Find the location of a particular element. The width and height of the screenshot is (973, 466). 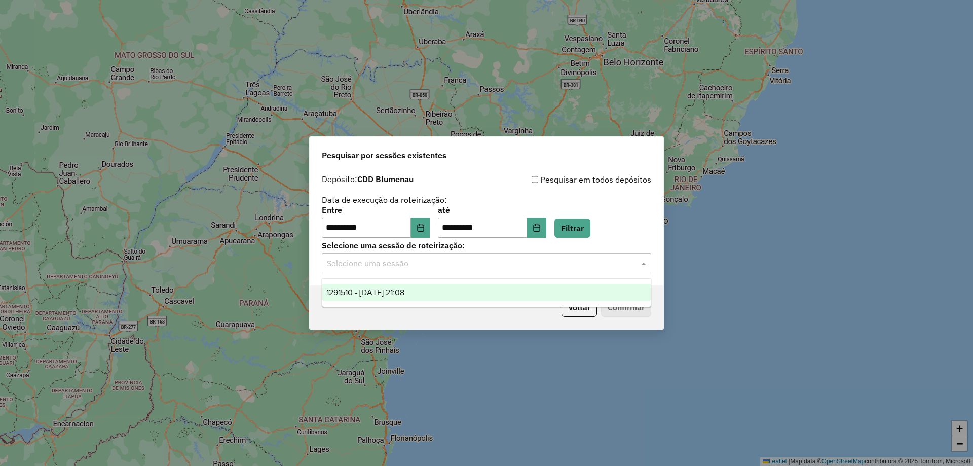

label: Depósito: is located at coordinates (367, 179).